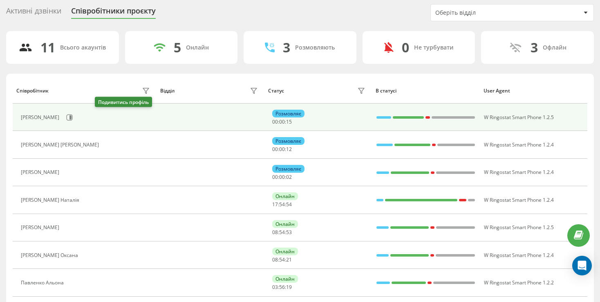  I want to click on div: В статусі, so click(425, 91).